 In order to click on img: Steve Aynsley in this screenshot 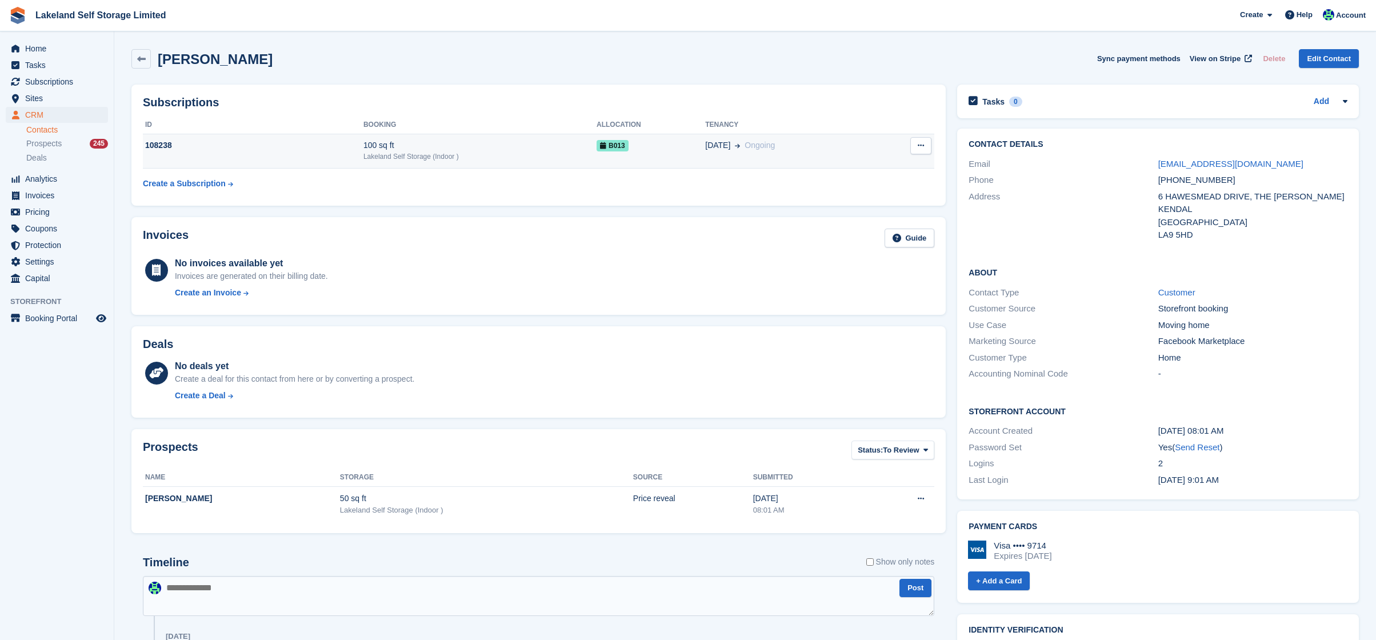, I will do `click(155, 588)`.